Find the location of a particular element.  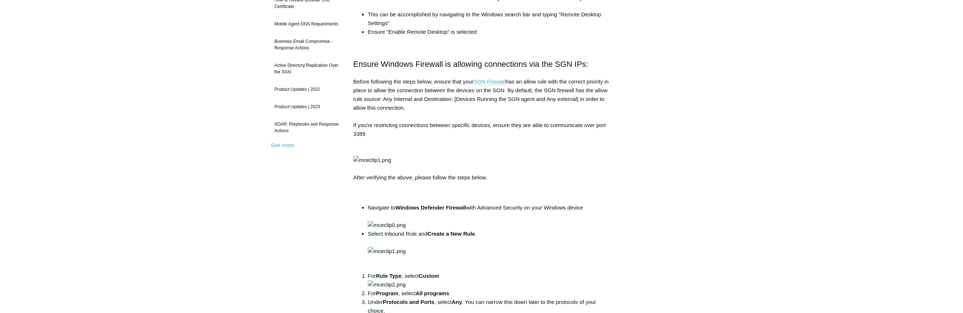

a: Active Directory Replication Over the SGN is located at coordinates (306, 69).